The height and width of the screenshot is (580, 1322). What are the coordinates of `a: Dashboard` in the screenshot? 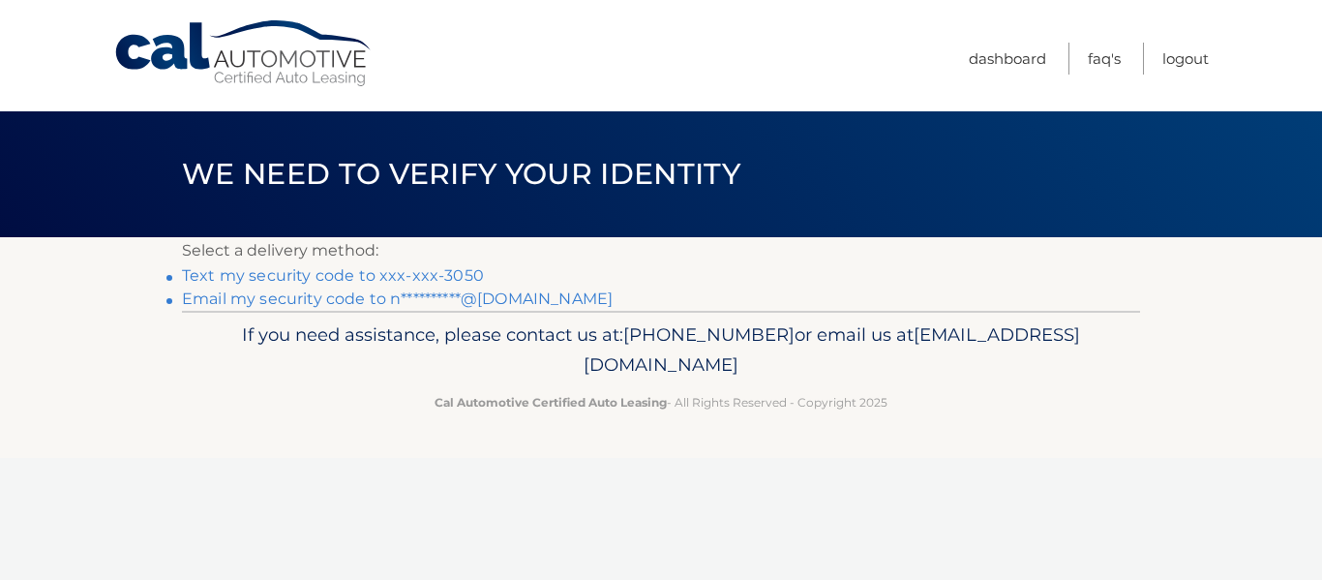 It's located at (1008, 58).